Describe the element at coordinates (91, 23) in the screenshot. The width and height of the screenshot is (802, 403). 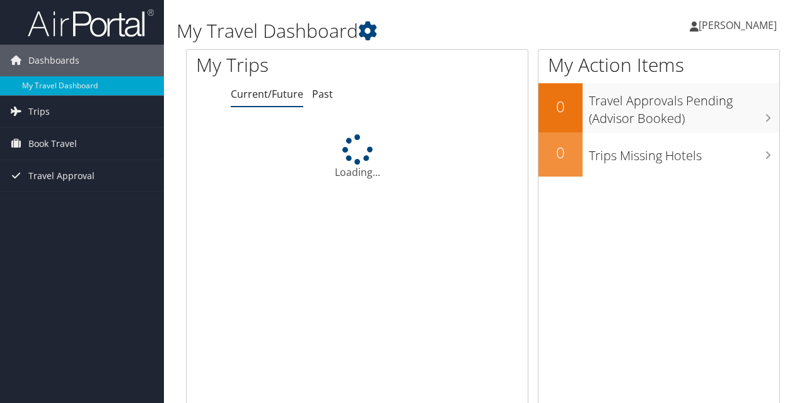
I see `img: airportal-logo.png` at that location.